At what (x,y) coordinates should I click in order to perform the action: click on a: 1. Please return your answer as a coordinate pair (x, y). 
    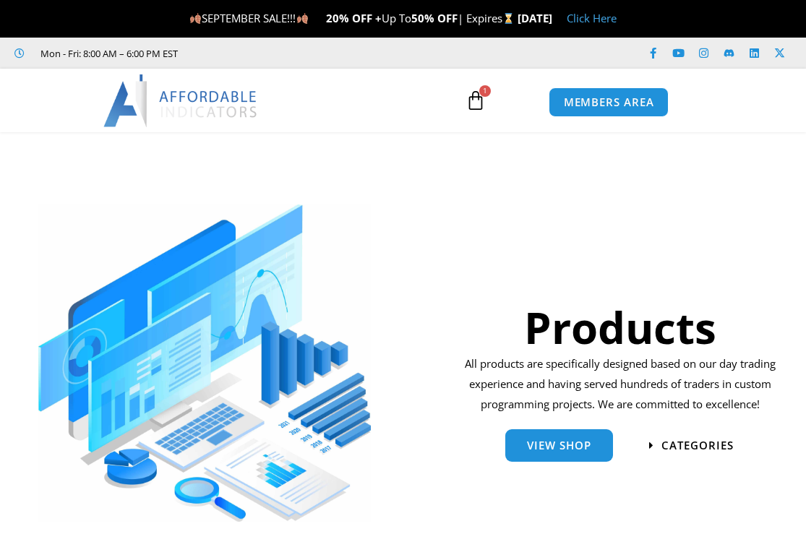
    Looking at the image, I should click on (475, 100).